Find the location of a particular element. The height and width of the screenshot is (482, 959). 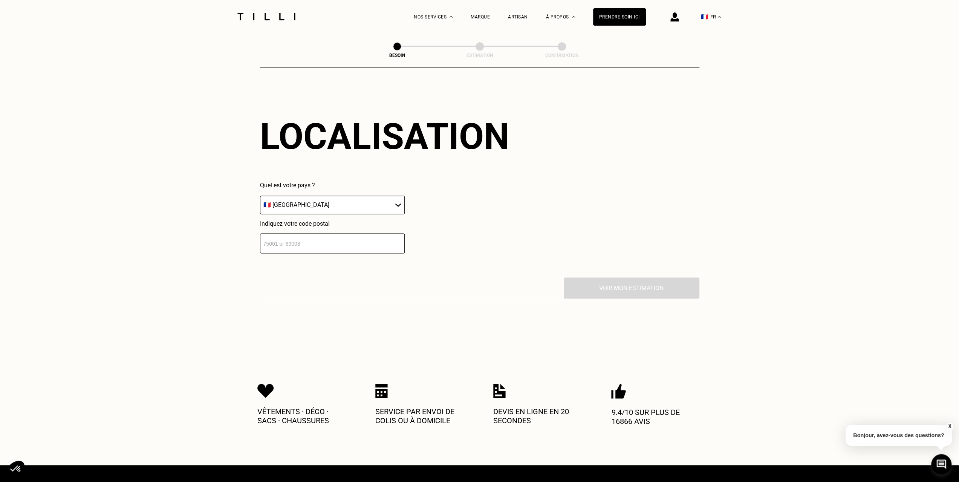

img: Menu déroulant à propos is located at coordinates (574, 17).